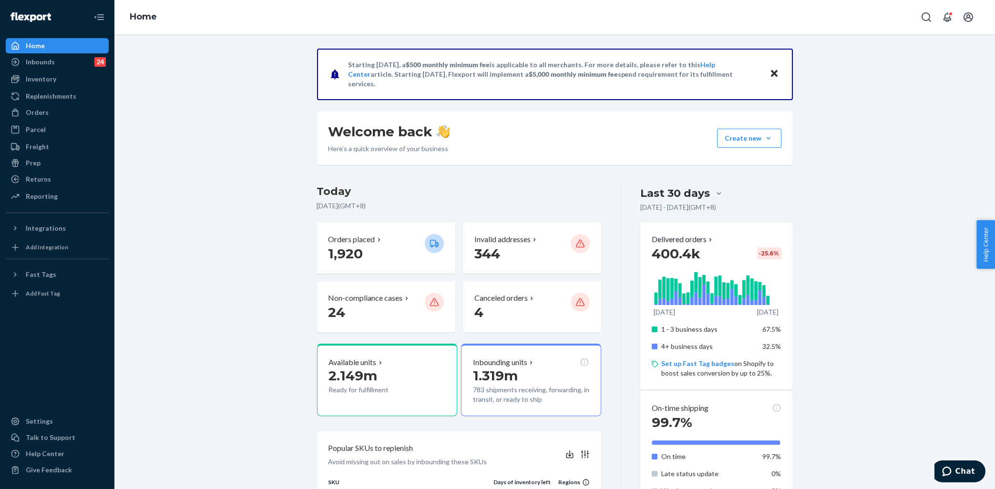 This screenshot has height=489, width=995. I want to click on span: 1,920, so click(346, 254).